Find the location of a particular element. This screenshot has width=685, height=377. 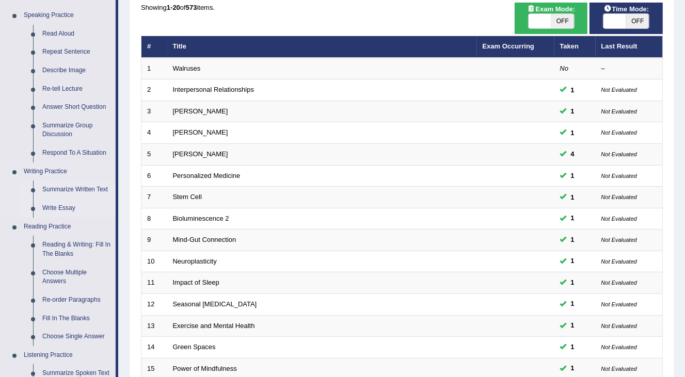

td: 3 is located at coordinates (154, 111).